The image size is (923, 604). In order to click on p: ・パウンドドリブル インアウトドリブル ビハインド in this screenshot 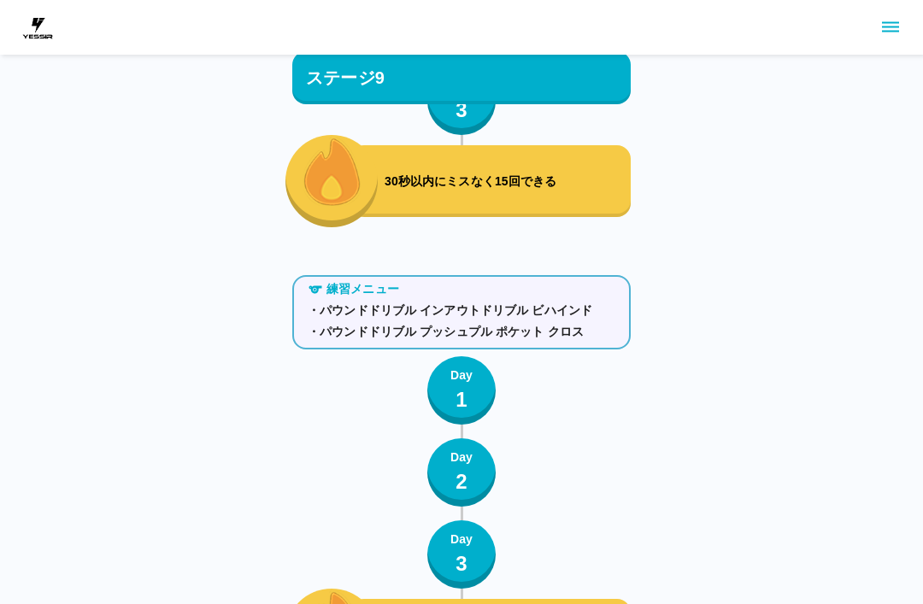, I will do `click(461, 310)`.